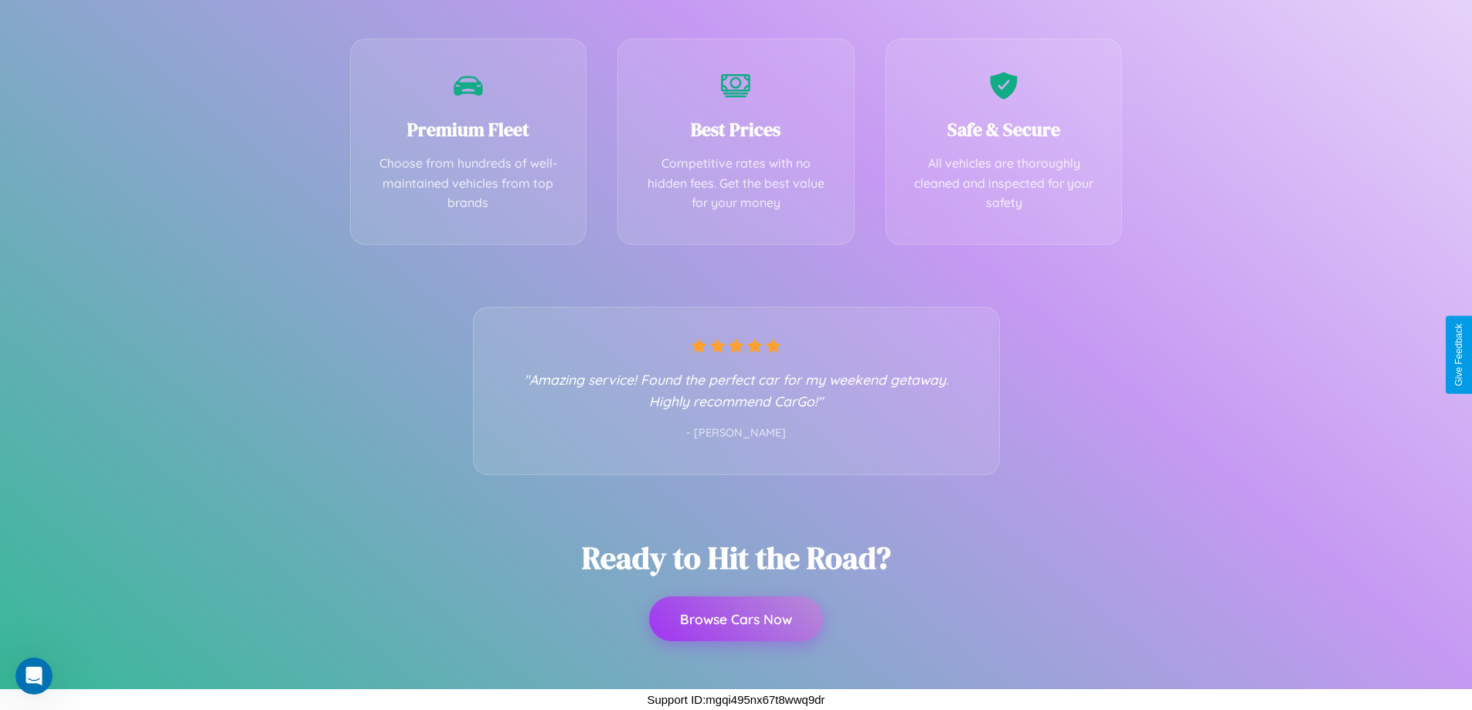 The width and height of the screenshot is (1472, 710). What do you see at coordinates (736, 183) in the screenshot?
I see `p: Competitive rates with no hidden fees. Get the best value for your money` at bounding box center [736, 183].